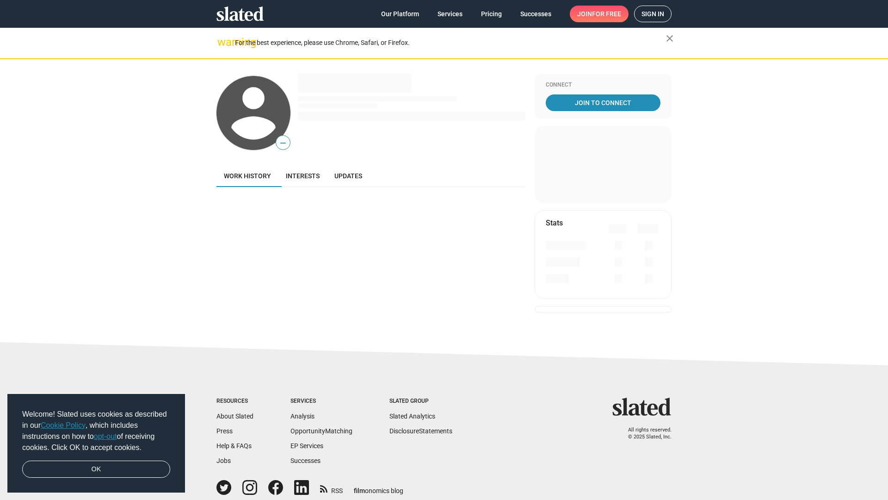 This screenshot has height=500, width=888. What do you see at coordinates (378, 487) in the screenshot?
I see `a: filmonomics blog` at bounding box center [378, 487].